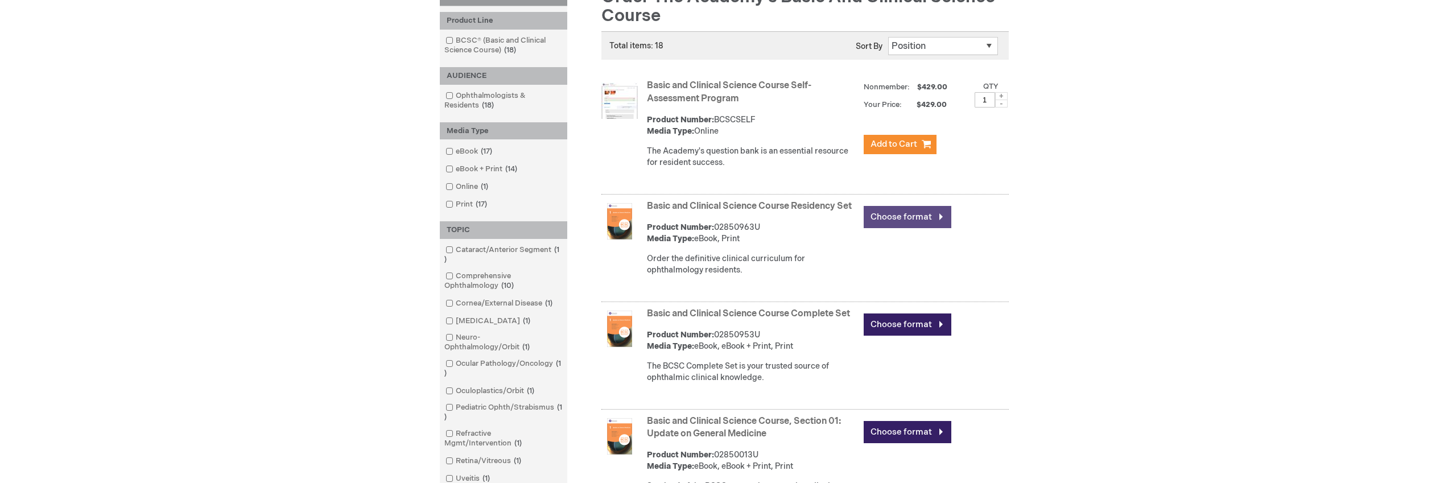  Describe the element at coordinates (503, 342) in the screenshot. I see `a: Neuro-Ophthalmology/Orbit1` at that location.